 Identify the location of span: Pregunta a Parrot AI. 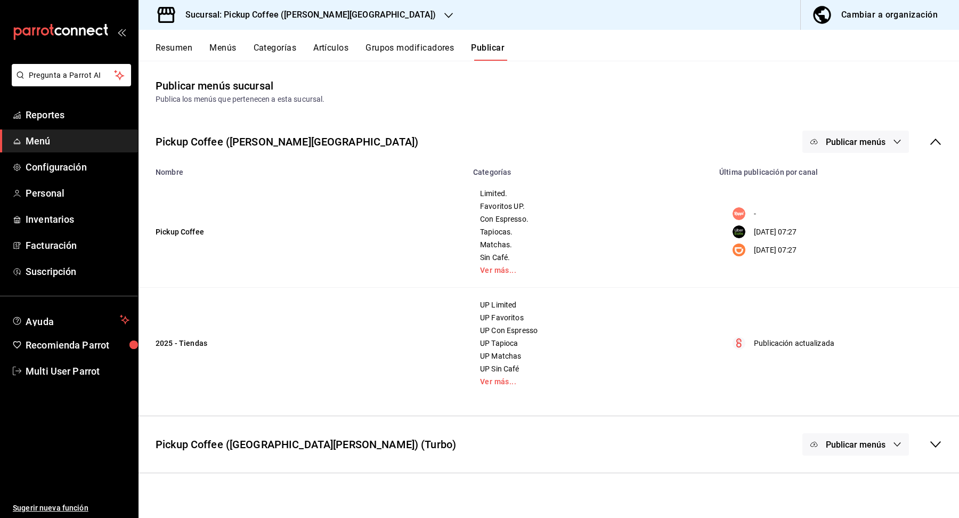
(71, 75).